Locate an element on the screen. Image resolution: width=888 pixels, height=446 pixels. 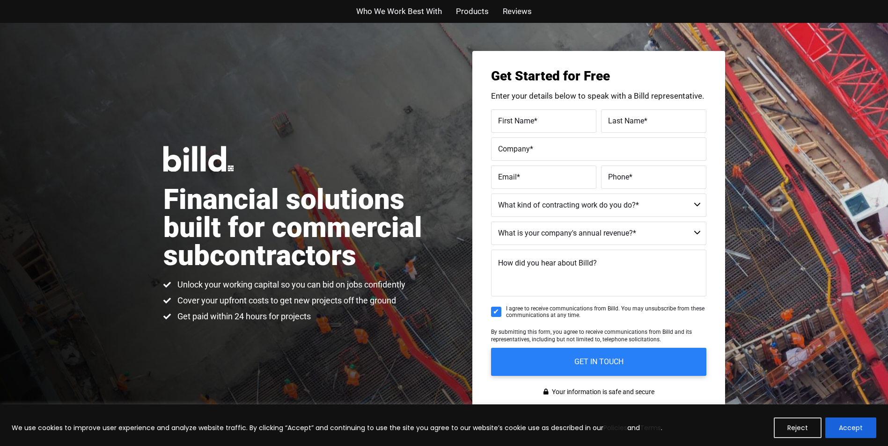
span: First Name is located at coordinates (516, 120).